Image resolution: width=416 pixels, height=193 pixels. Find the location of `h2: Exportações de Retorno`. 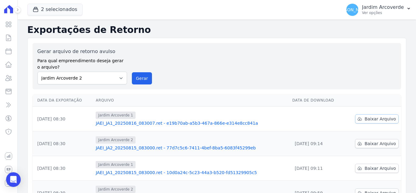

h2: Exportações de Retorno is located at coordinates (217, 30).